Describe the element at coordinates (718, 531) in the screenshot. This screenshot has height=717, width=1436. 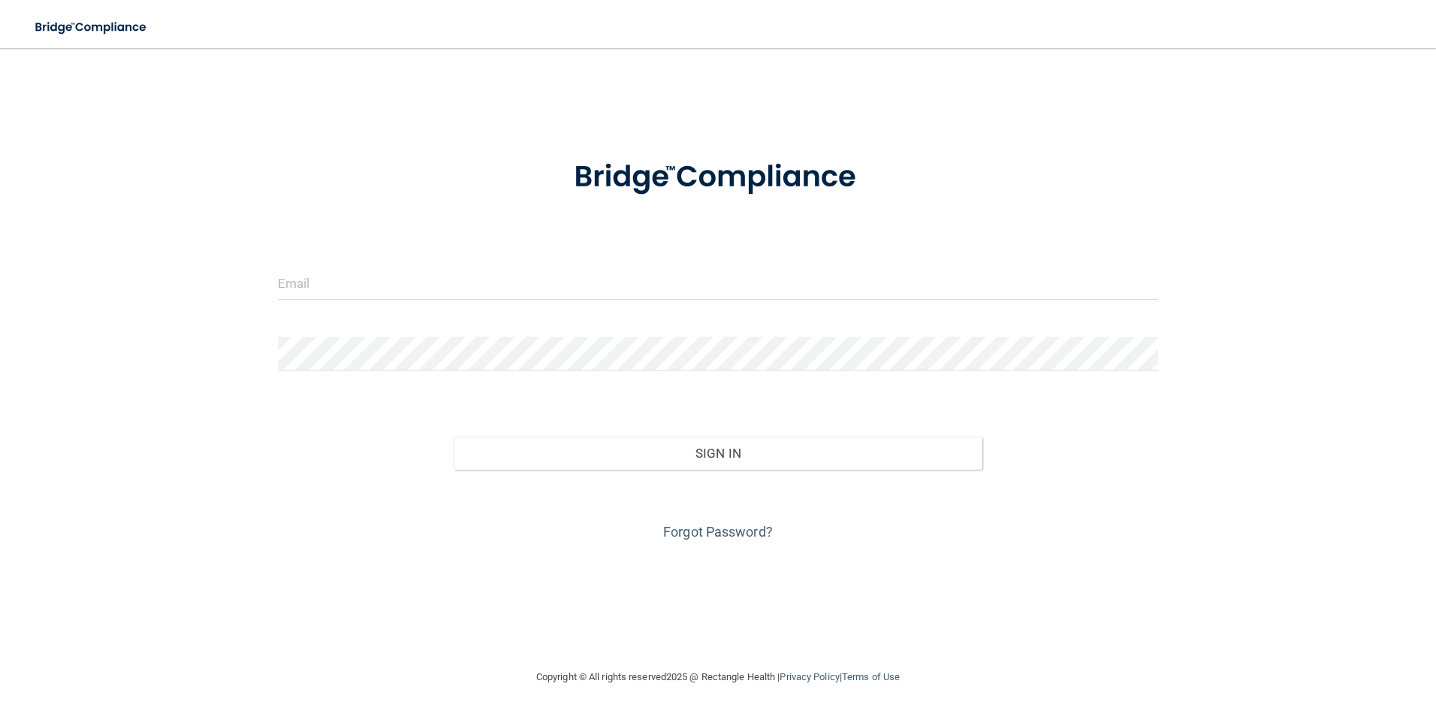
I see `a: Forgot Password?` at that location.